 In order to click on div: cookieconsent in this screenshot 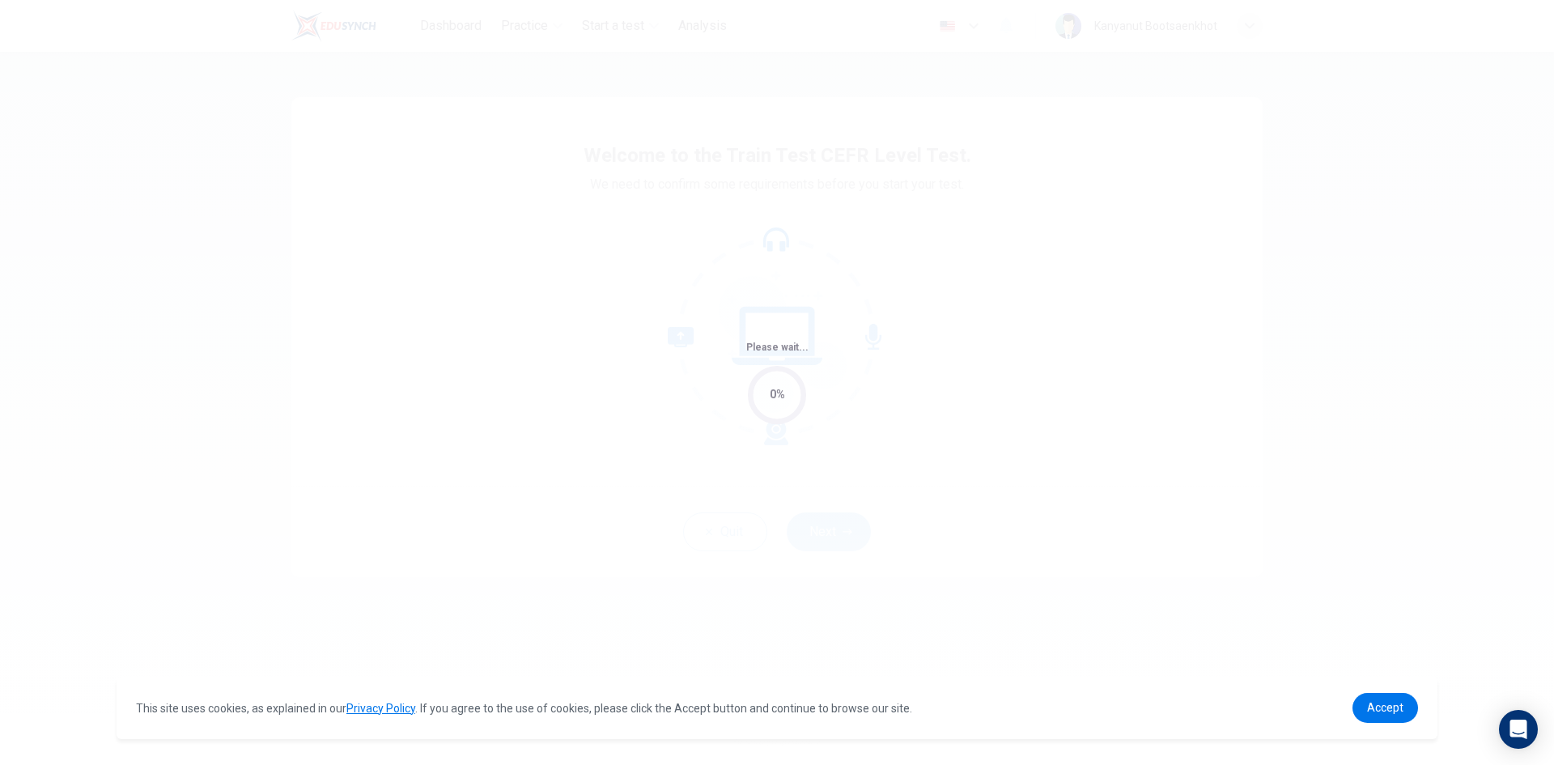, I will do `click(777, 707)`.